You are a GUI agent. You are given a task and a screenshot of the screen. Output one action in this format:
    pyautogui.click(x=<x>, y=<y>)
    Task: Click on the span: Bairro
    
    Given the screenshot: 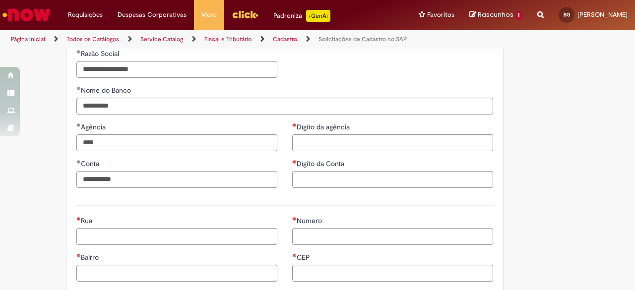 What is the action you would take?
    pyautogui.click(x=91, y=257)
    